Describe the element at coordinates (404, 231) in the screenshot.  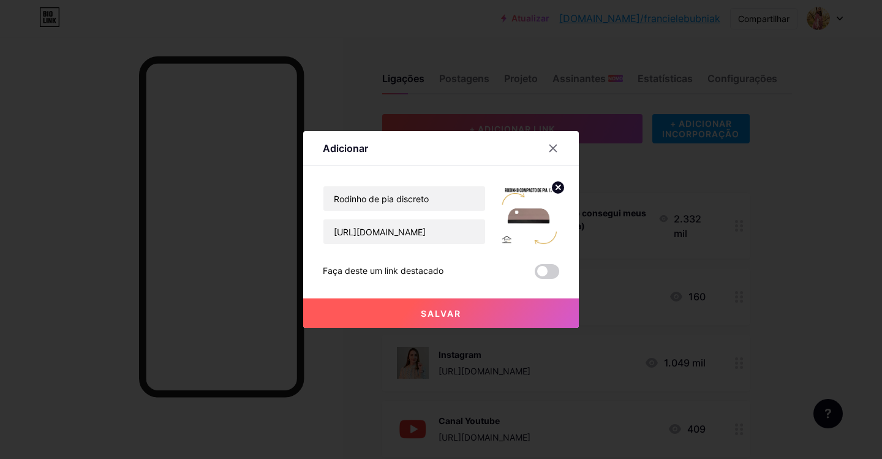
I see `input: URL` at that location.